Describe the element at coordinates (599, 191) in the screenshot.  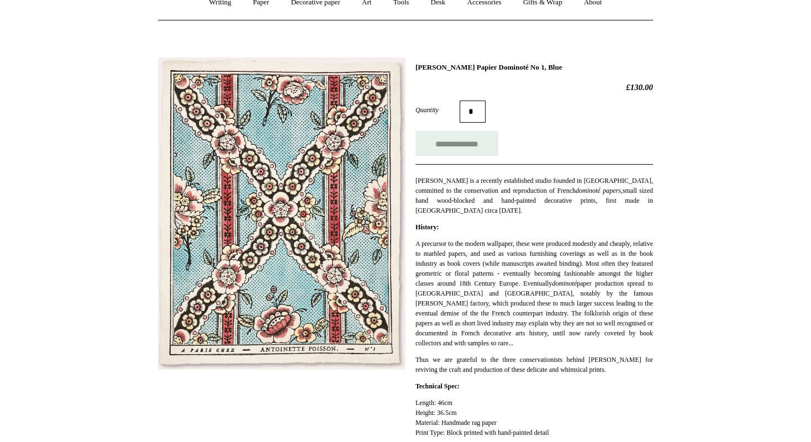
I see `em: dominoté papers,` at that location.